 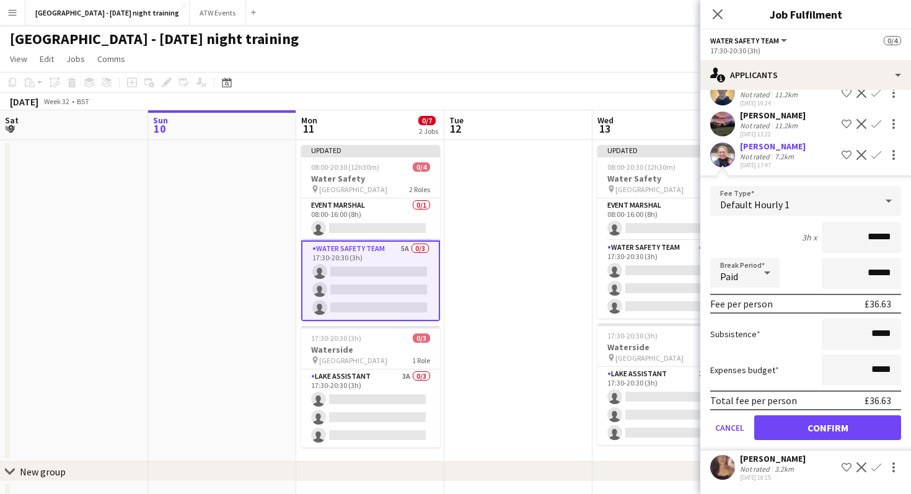 What do you see at coordinates (428, 131) in the screenshot?
I see `div: 2 Jobs` at bounding box center [428, 131].